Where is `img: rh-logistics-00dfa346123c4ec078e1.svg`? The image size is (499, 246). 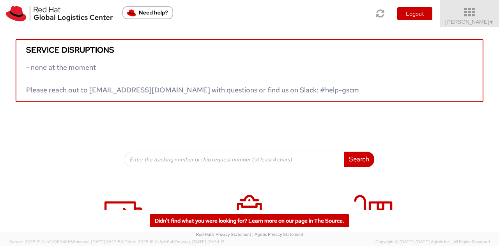 img: rh-logistics-00dfa346123c4ec078e1.svg is located at coordinates (59, 14).